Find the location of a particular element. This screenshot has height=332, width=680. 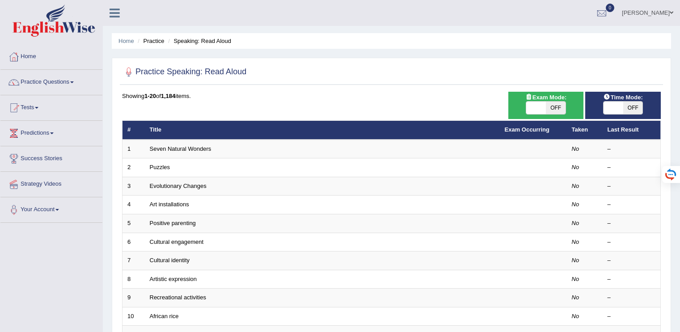

td: 9 is located at coordinates (134, 298).